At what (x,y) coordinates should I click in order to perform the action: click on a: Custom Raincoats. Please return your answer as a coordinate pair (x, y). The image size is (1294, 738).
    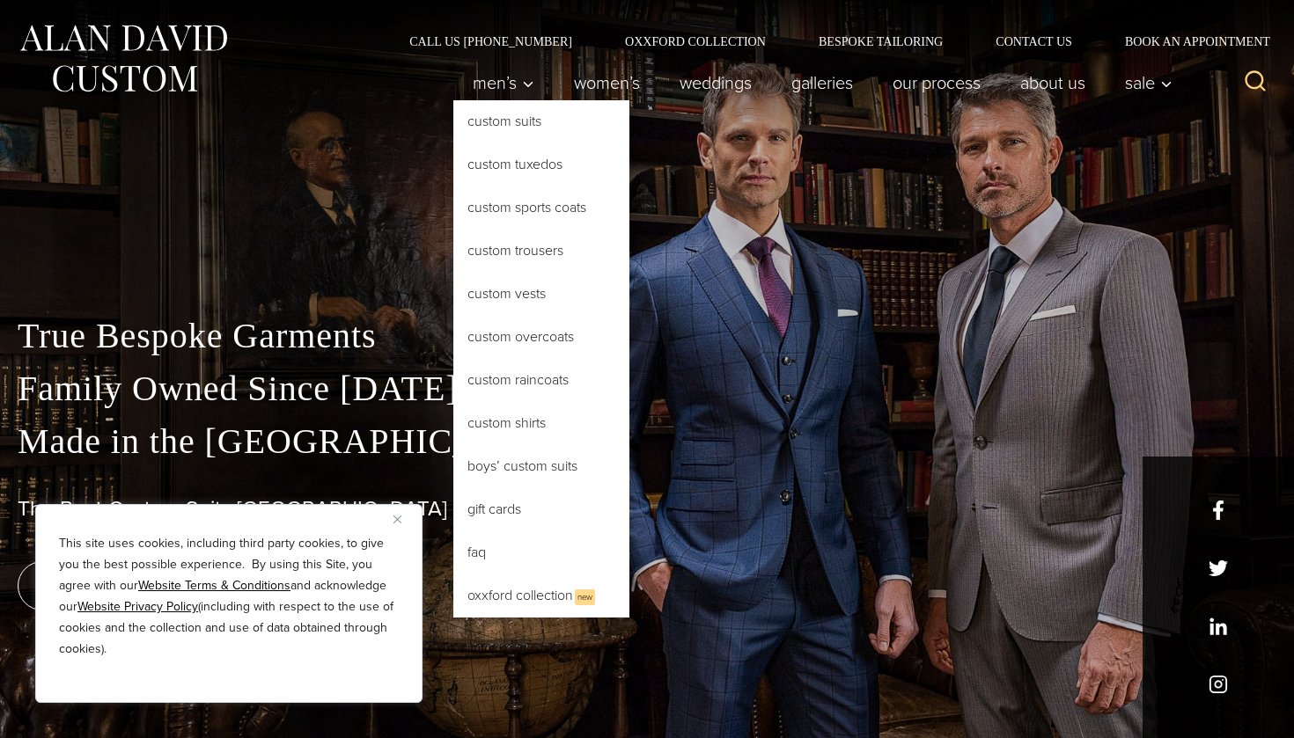
    Looking at the image, I should click on (541, 380).